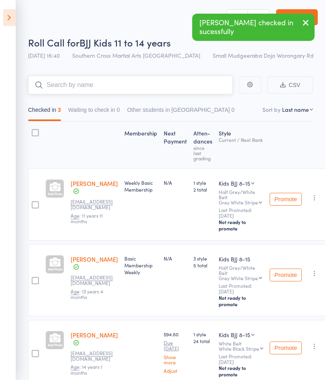 The width and height of the screenshot is (325, 380). Describe the element at coordinates (94, 112) in the screenshot. I see `button: Waiting to check in0` at that location.